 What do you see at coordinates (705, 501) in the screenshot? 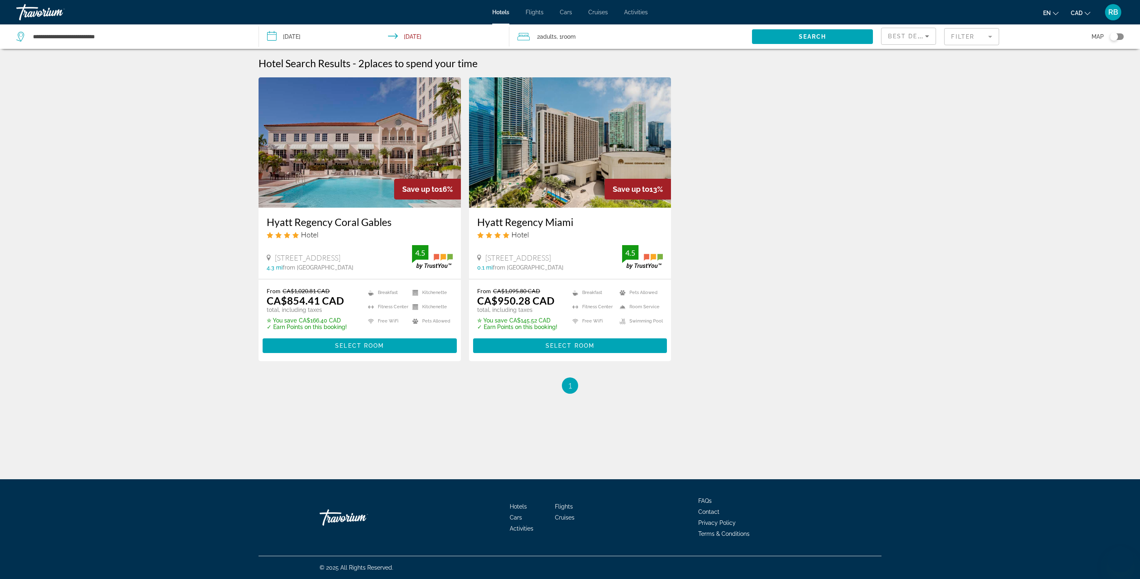
I see `a: FAQs` at bounding box center [705, 501].